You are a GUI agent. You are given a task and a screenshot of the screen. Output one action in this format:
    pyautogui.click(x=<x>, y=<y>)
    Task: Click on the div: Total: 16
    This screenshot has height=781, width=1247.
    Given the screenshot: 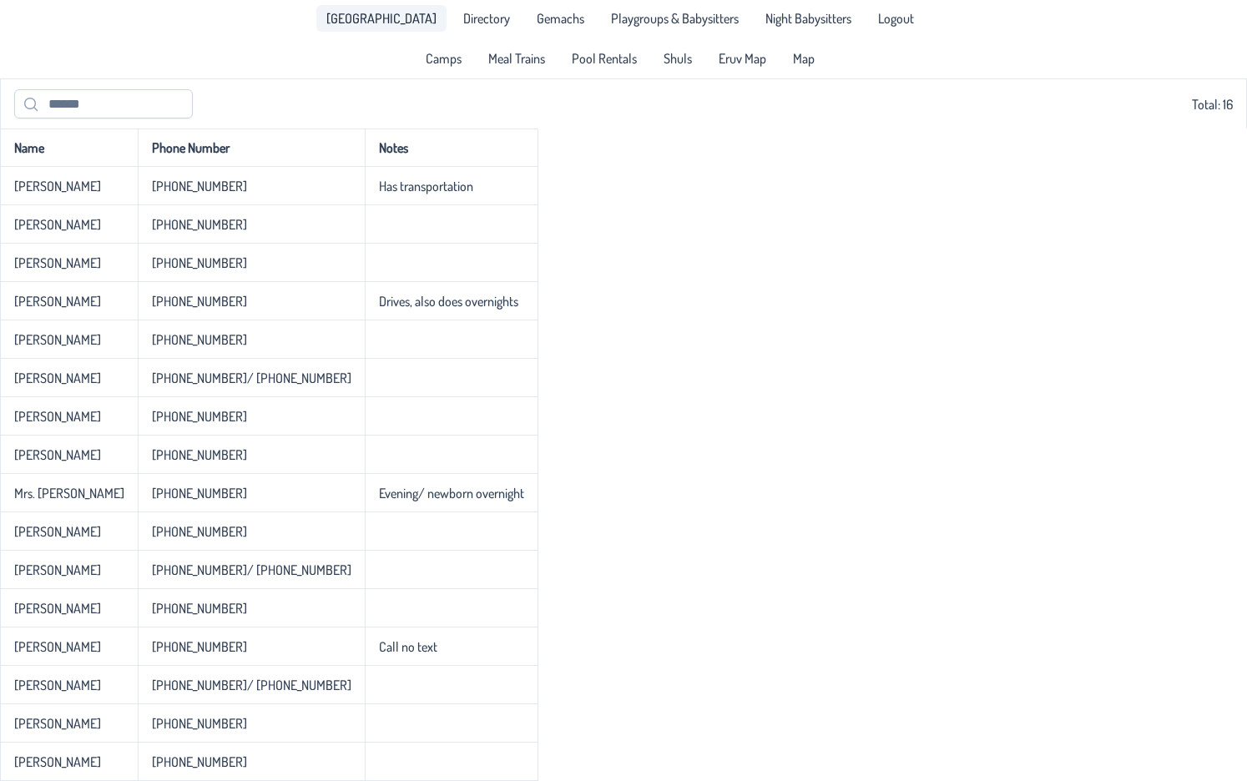 What is the action you would take?
    pyautogui.click(x=624, y=104)
    